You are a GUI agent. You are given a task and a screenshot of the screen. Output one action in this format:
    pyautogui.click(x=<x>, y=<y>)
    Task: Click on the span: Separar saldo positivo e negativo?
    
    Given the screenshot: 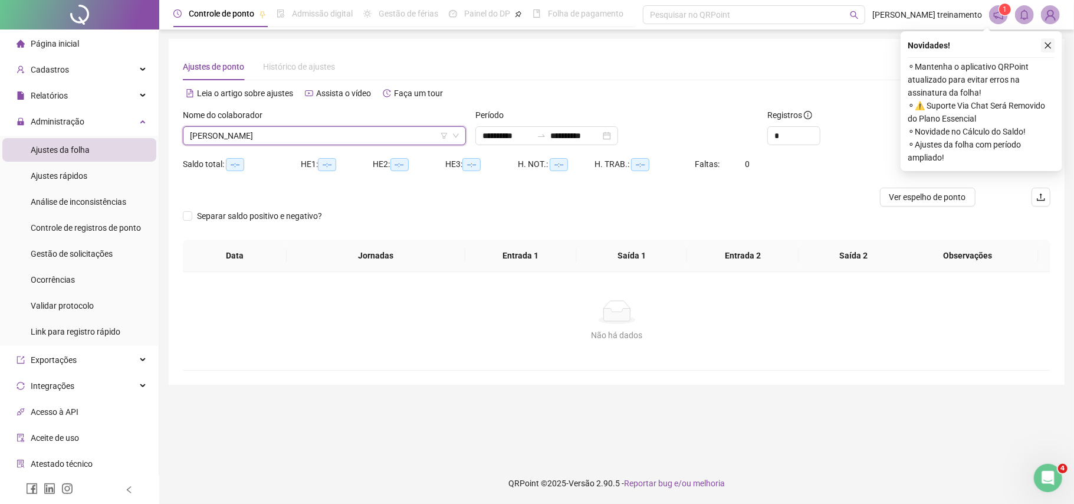 What is the action you would take?
    pyautogui.click(x=260, y=216)
    